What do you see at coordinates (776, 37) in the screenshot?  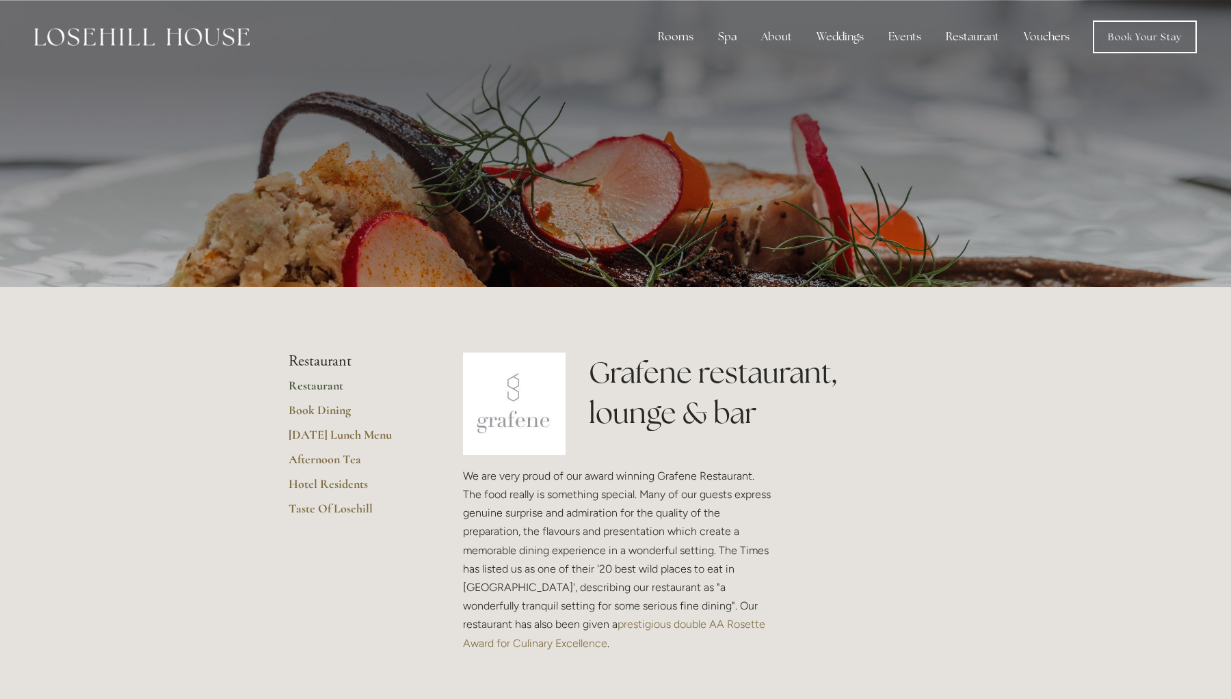 I see `div: About` at bounding box center [776, 37].